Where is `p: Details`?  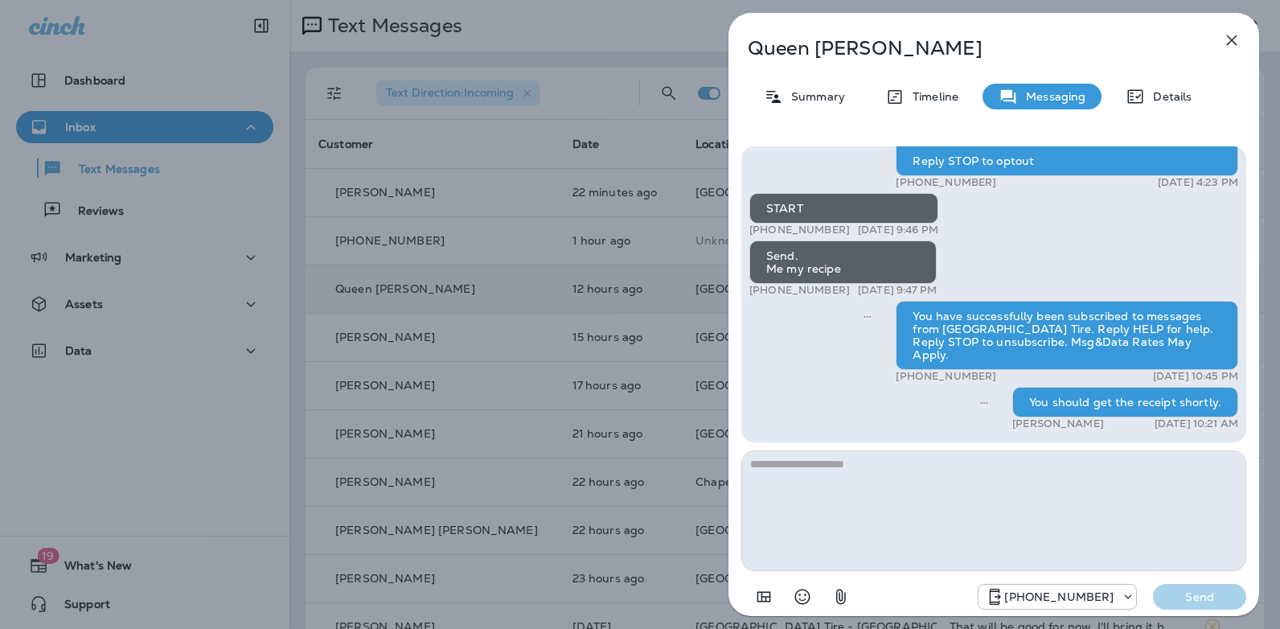 p: Details is located at coordinates (1168, 96).